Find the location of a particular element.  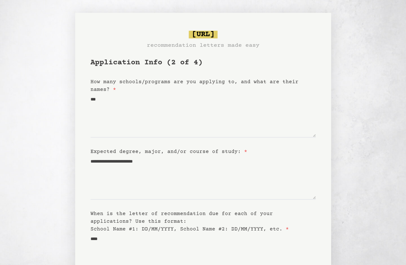

h3: recommendation letters made easy is located at coordinates (203, 45).